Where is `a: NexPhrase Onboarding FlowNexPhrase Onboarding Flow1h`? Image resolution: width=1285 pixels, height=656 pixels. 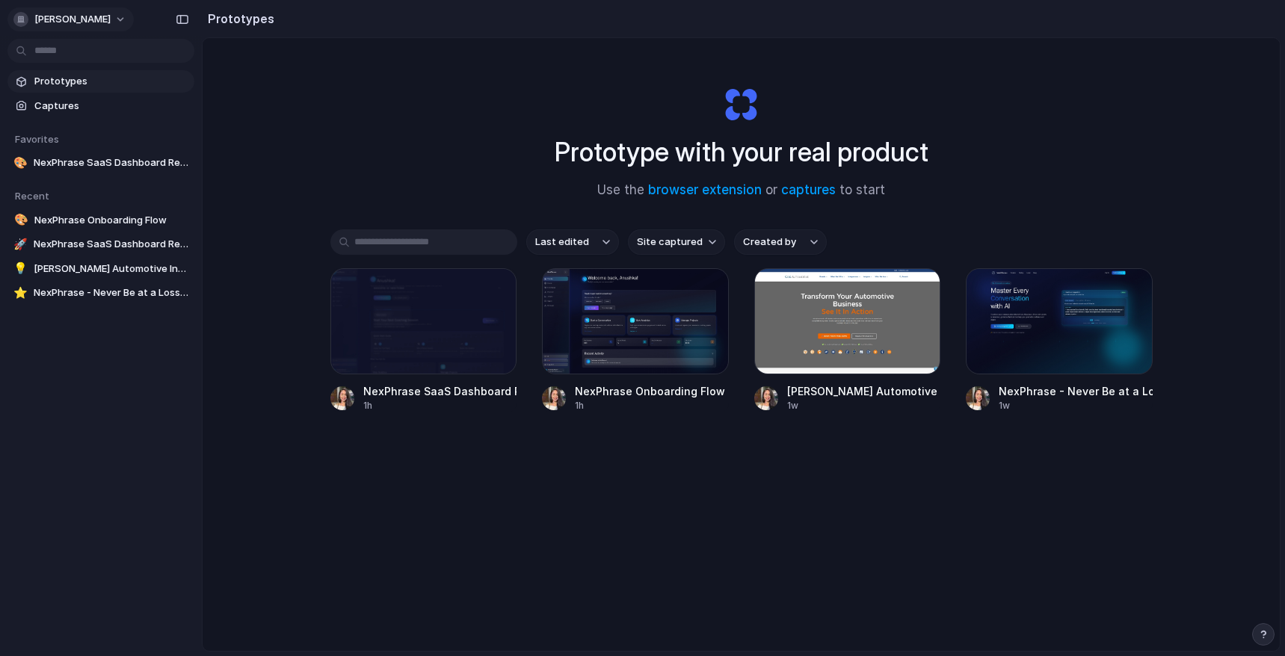 a: NexPhrase Onboarding FlowNexPhrase Onboarding Flow1h is located at coordinates (635, 340).